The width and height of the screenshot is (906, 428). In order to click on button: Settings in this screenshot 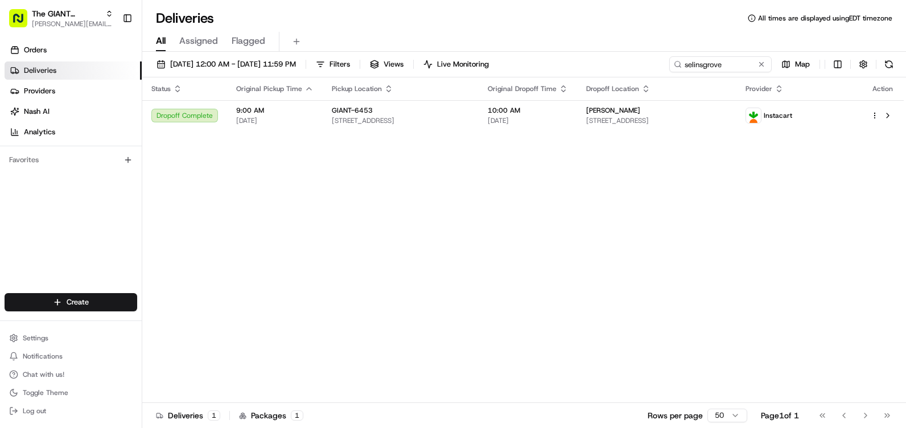, I will do `click(71, 338)`.